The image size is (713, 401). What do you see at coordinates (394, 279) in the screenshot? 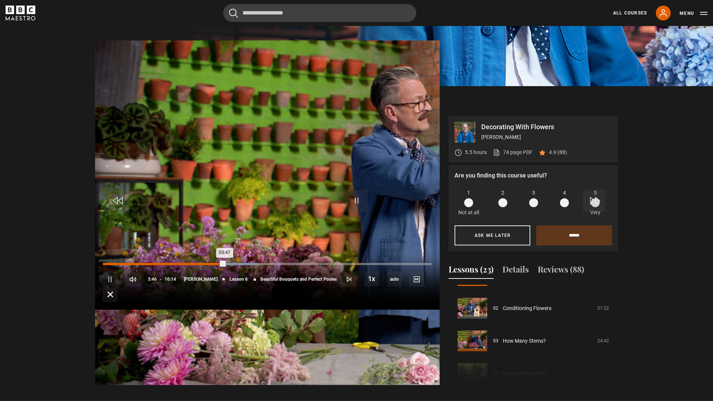
I see `div: Current quality: 1080p` at bounding box center [394, 279].